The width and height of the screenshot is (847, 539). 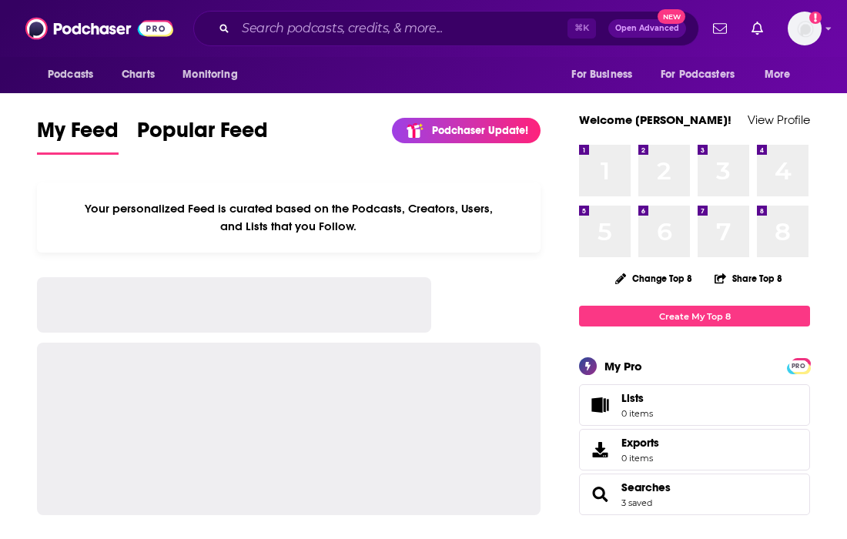 I want to click on span: Popular Feed, so click(x=202, y=135).